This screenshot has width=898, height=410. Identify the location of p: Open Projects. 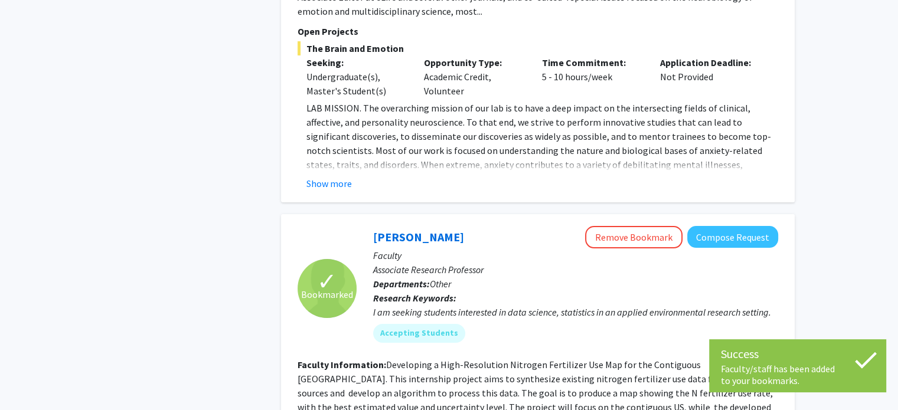
(538, 31).